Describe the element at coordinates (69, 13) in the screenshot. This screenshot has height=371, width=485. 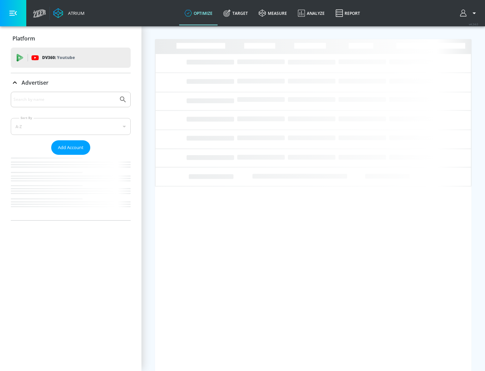
I see `a: Atrium` at that location.